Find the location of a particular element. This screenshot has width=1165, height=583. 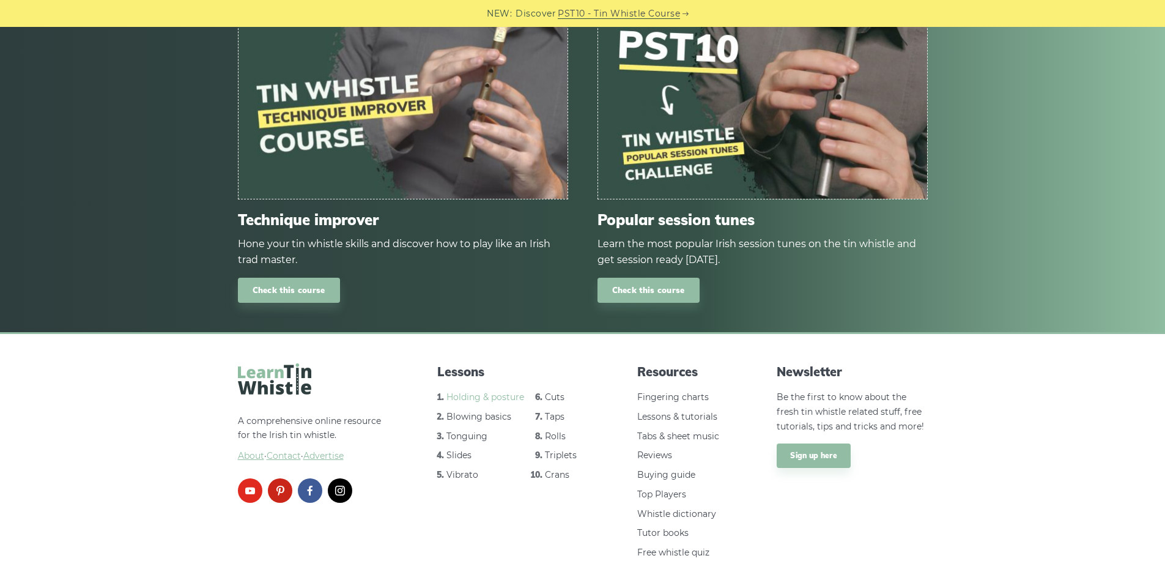

p: Be the first to know about the fresh tin whistle related stuff, free tutorials, tips and tricks a... is located at coordinates (852, 412).